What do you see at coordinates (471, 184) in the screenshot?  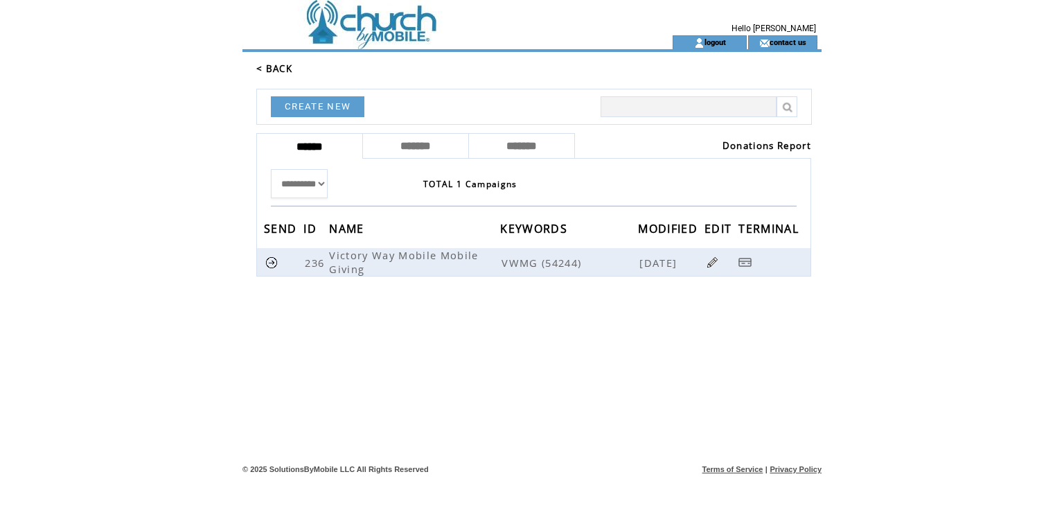 I see `span: TOTAL 1 Campaigns` at bounding box center [471, 184].